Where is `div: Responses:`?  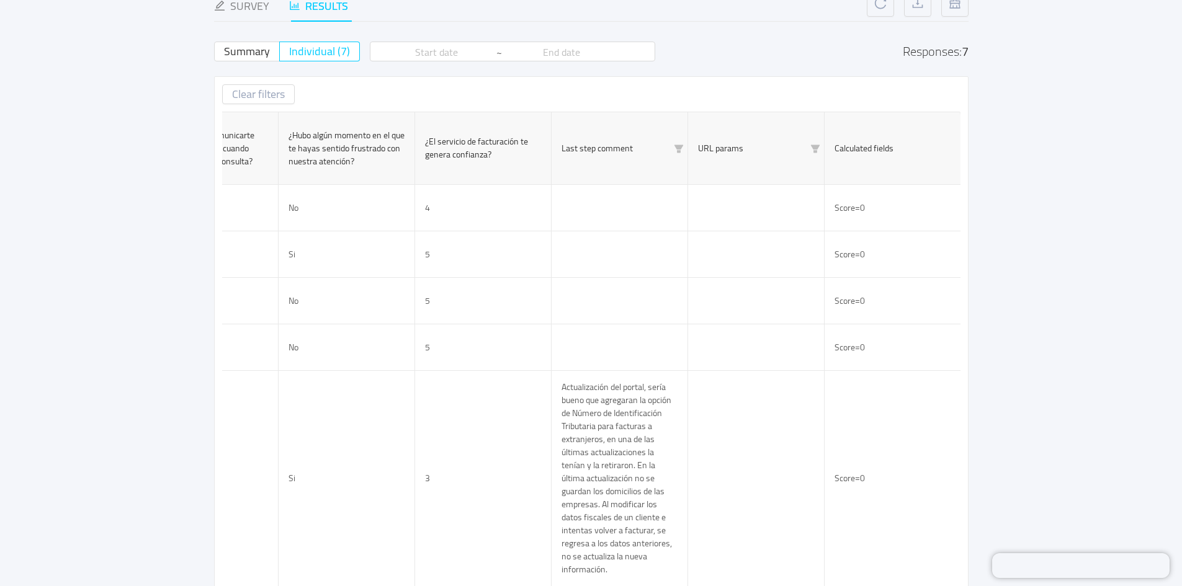
div: Responses: is located at coordinates (936, 51).